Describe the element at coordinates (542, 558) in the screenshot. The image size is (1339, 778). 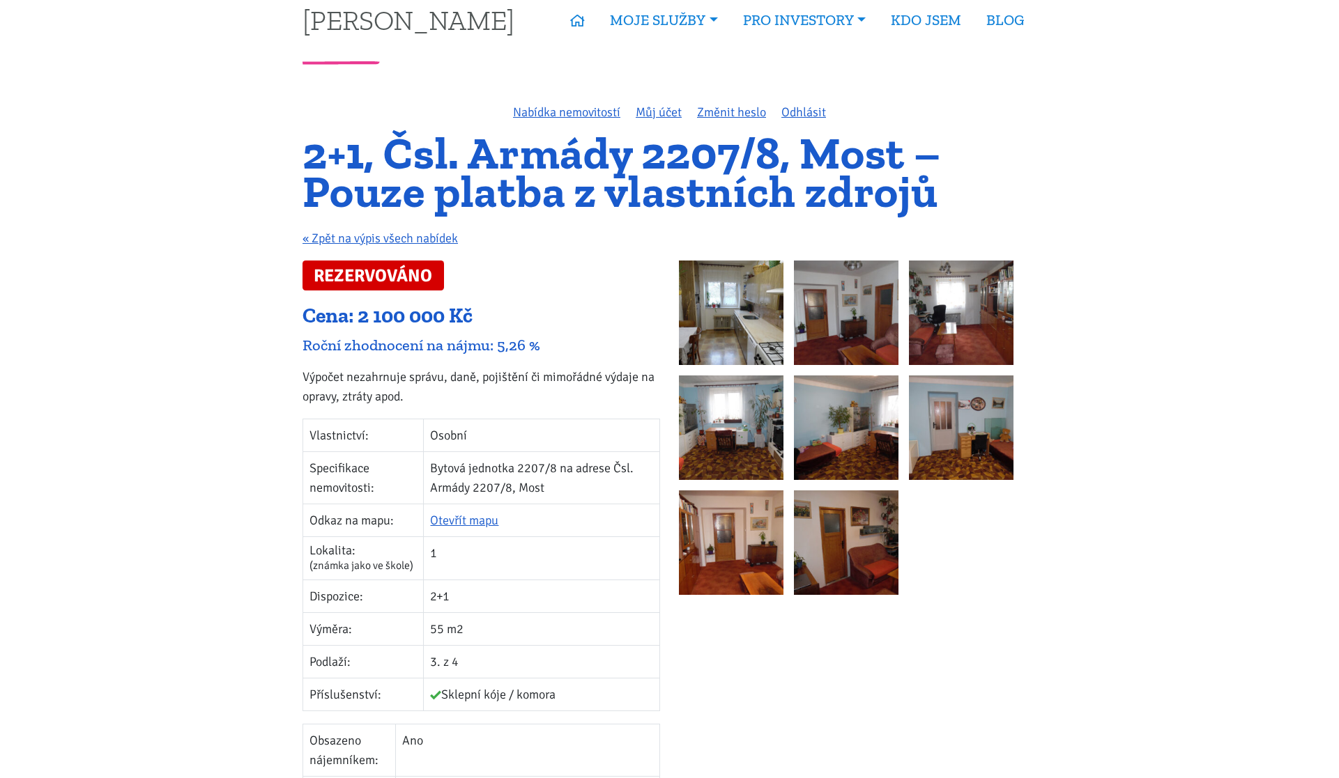
I see `td: 1` at that location.